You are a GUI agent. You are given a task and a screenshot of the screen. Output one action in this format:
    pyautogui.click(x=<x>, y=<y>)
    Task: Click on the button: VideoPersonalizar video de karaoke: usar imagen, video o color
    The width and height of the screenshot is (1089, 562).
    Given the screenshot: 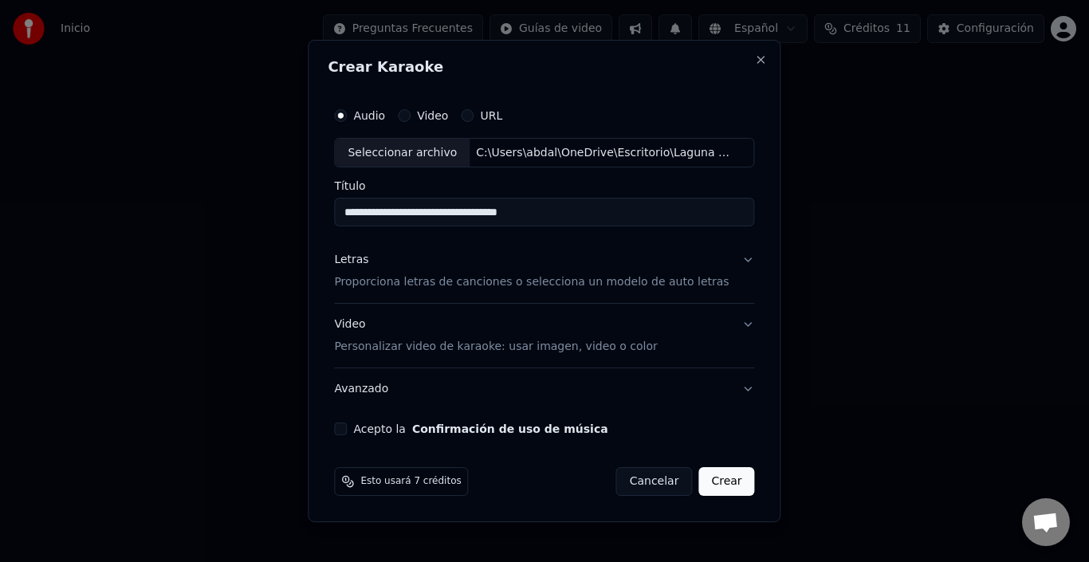 What is the action you would take?
    pyautogui.click(x=544, y=336)
    